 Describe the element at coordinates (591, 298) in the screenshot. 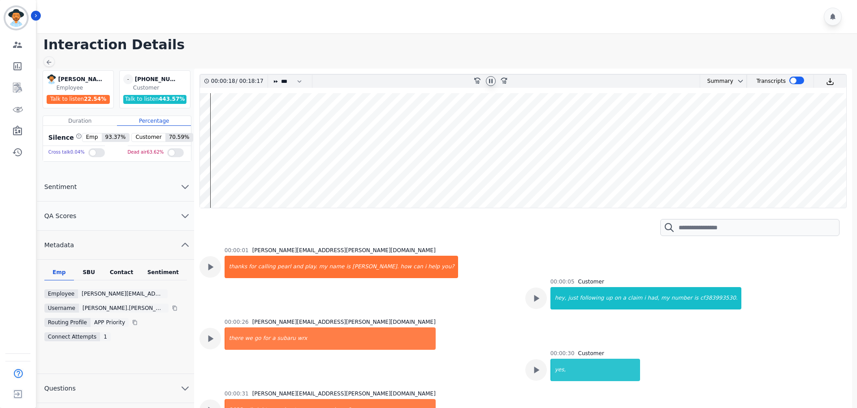

I see `div: following` at that location.